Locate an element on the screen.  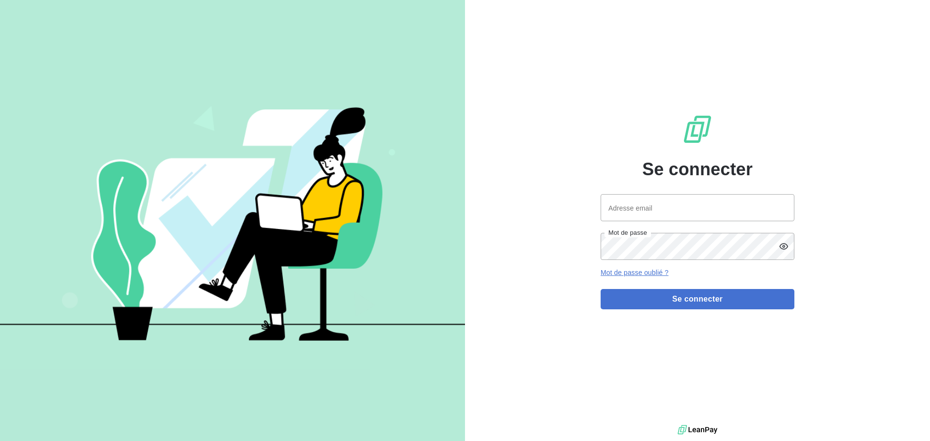
img: Logo LeanPay is located at coordinates (698, 129).